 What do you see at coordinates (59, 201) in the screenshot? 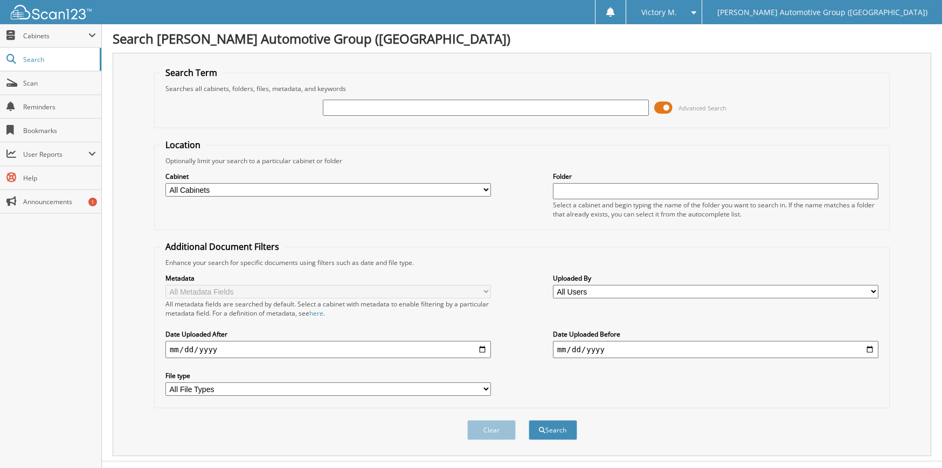
I see `span: Announcements` at bounding box center [59, 201].